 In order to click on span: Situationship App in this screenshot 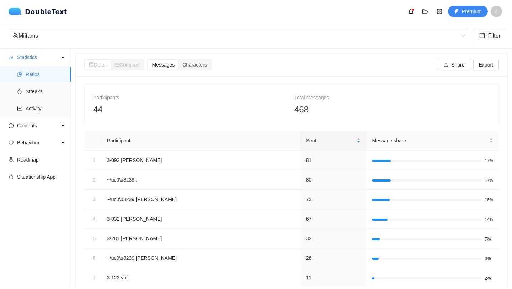, I will do `click(41, 177)`.